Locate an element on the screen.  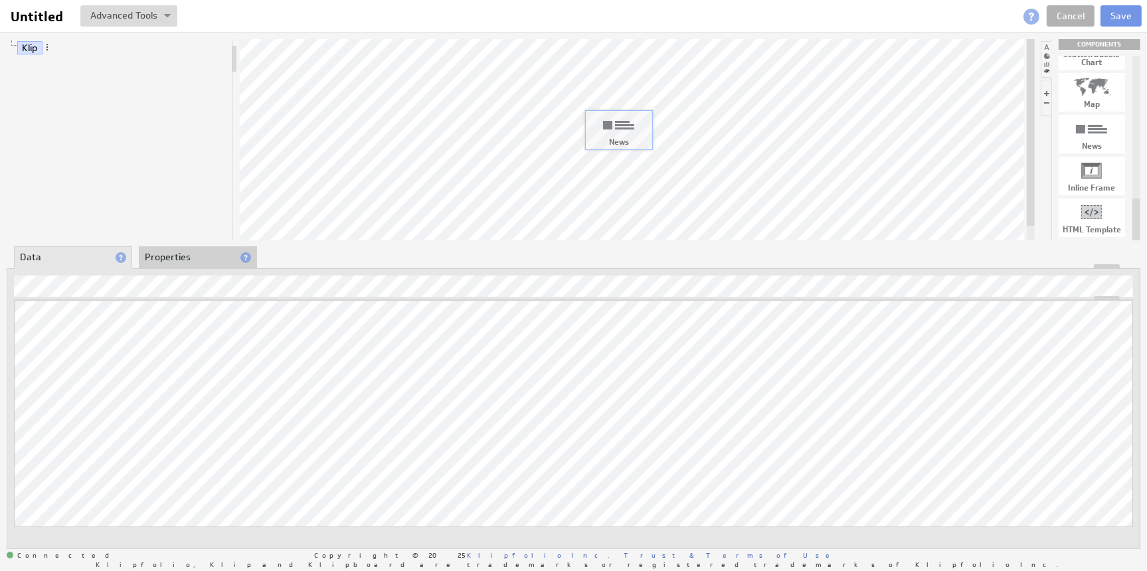
span: More actions is located at coordinates (47, 47).